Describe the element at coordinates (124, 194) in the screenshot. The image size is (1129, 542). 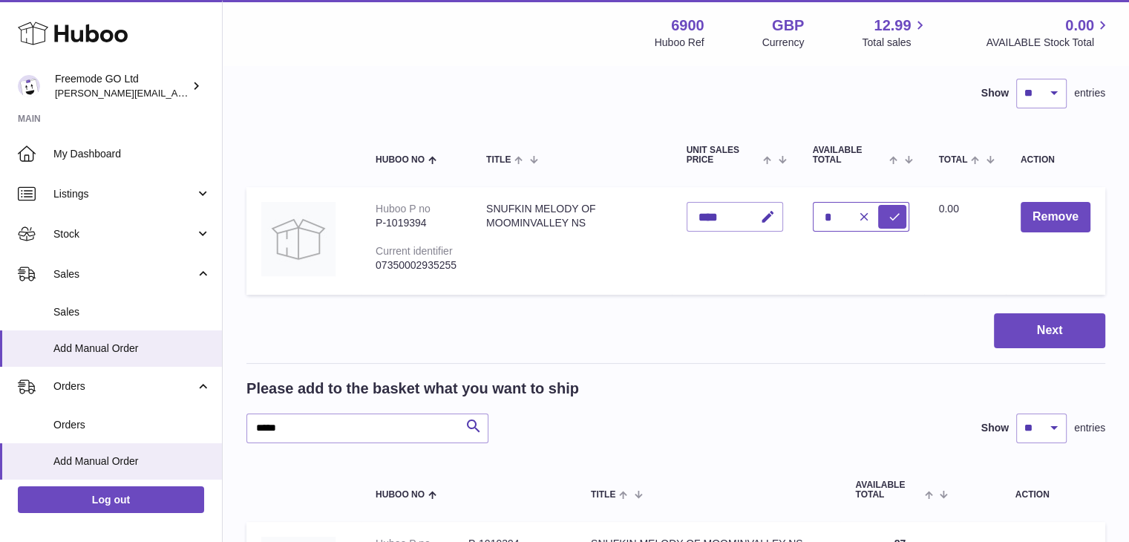
I see `span: Listings` at that location.